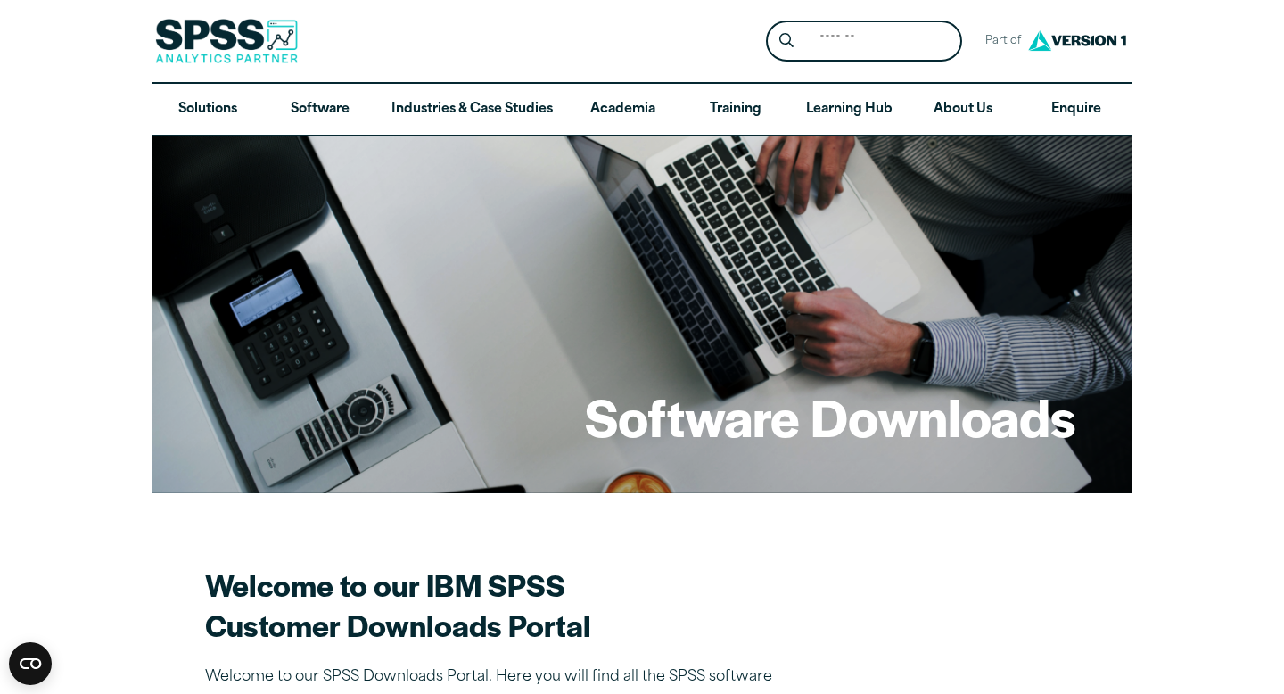  I want to click on a: Learning Hub, so click(849, 110).